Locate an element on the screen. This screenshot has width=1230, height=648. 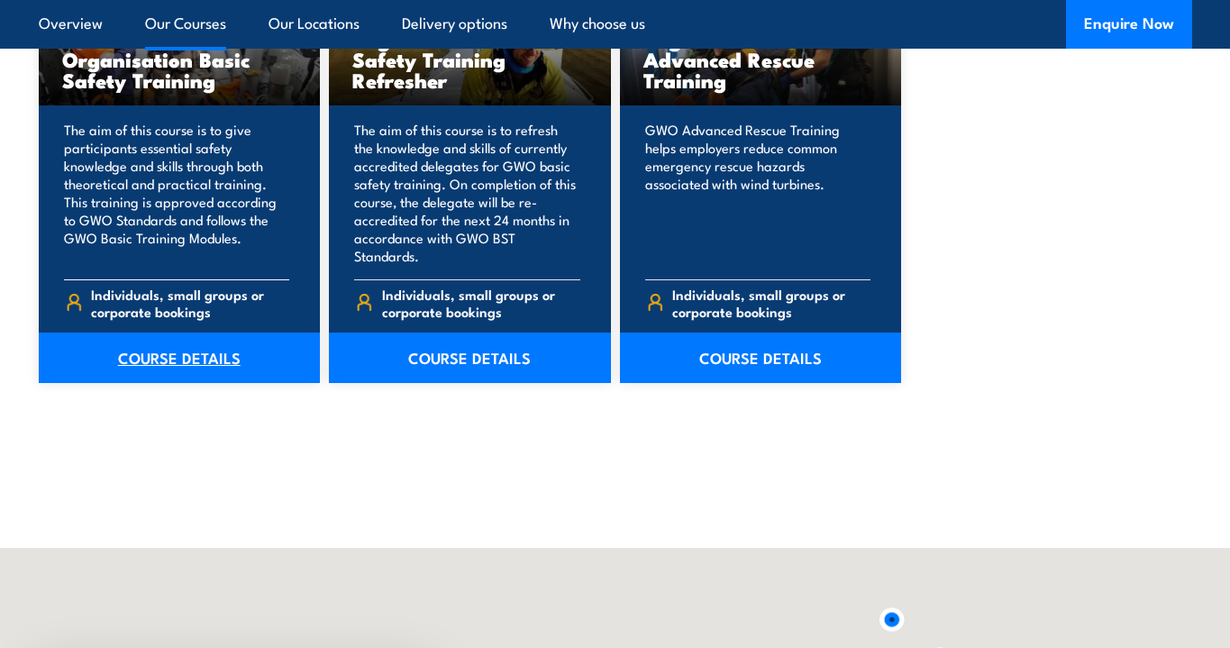
h3: Global Wind Organisation Advanced Rescue Training is located at coordinates (760, 49).